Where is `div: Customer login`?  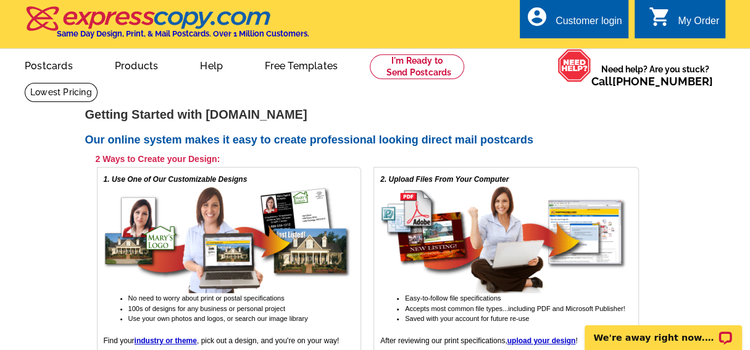 div: Customer login is located at coordinates (589, 24).